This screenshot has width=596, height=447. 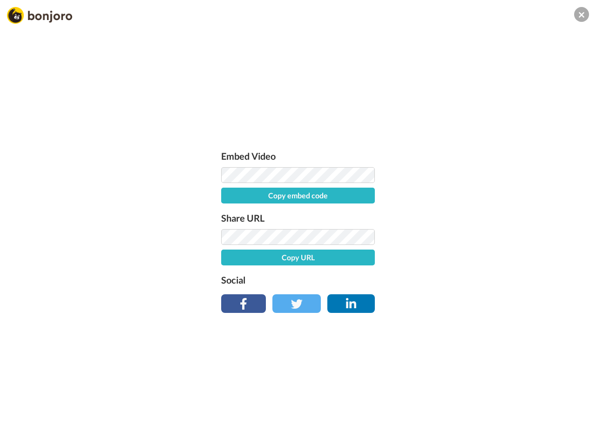 I want to click on img: Bonjoro Logo, so click(x=40, y=15).